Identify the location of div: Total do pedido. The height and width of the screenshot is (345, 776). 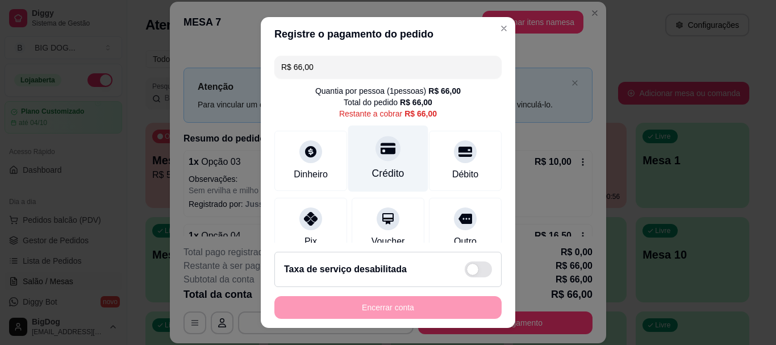
(388, 102).